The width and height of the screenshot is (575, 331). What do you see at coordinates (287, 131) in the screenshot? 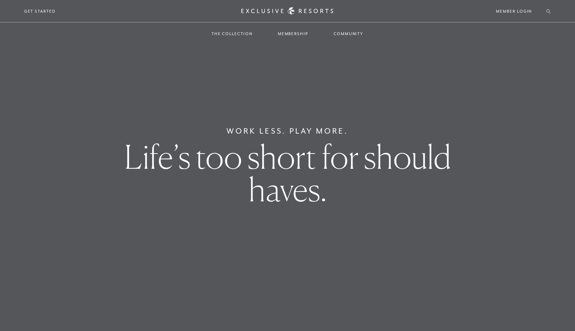
I see `h6: Work Less. Play More.` at bounding box center [287, 131].